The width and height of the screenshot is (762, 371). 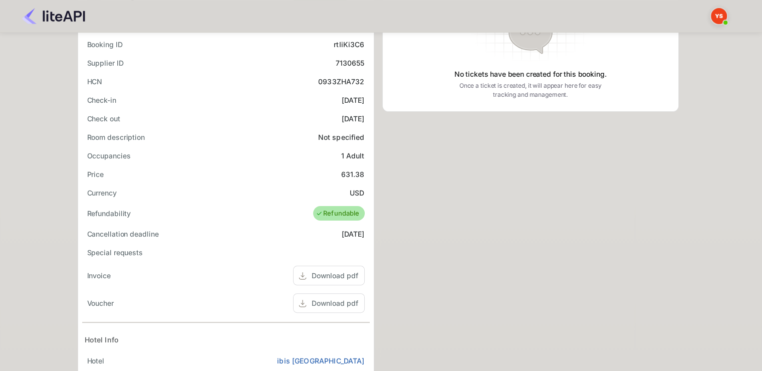 What do you see at coordinates (109, 213) in the screenshot?
I see `div: Refundability` at bounding box center [109, 213].